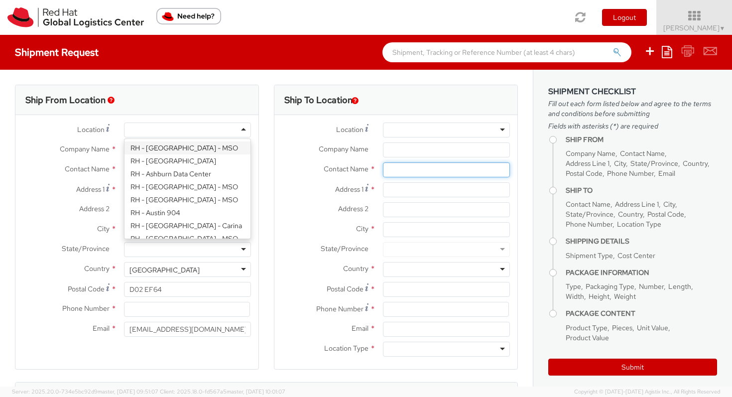  I want to click on h4: Package Information, so click(641, 272).